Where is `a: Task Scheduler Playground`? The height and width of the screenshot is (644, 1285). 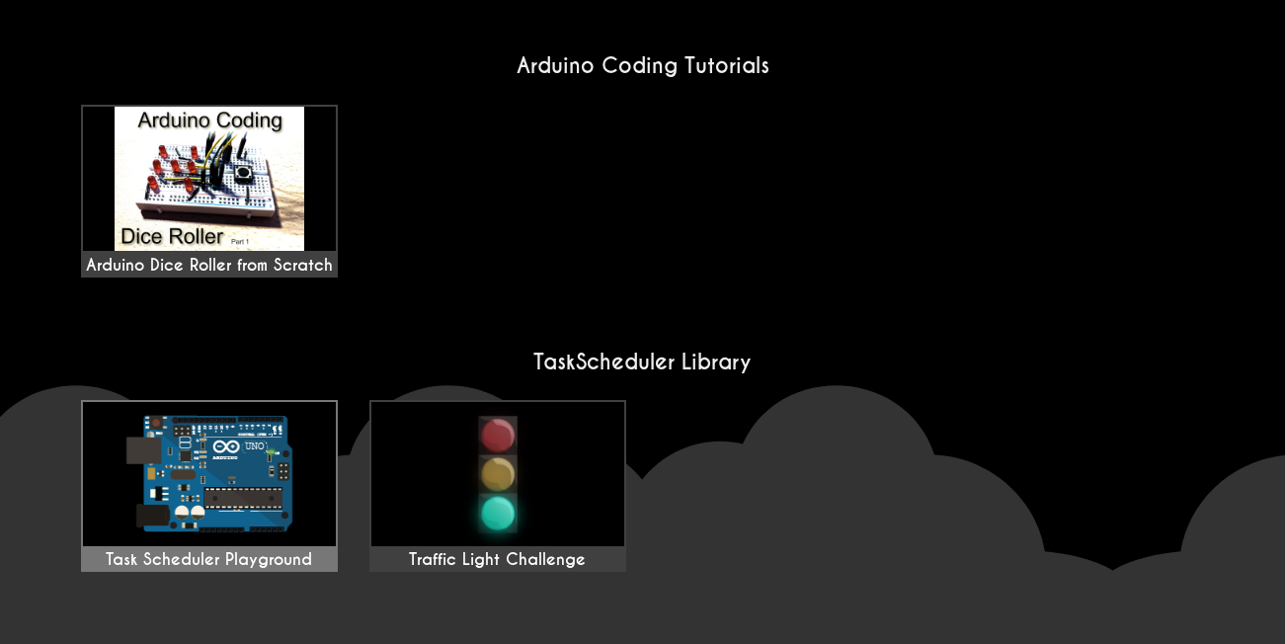 a: Task Scheduler Playground is located at coordinates (209, 486).